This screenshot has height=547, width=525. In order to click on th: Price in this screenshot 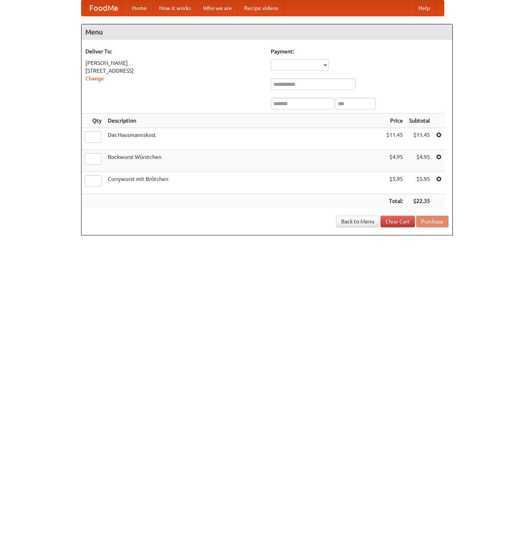, I will do `click(394, 121)`.